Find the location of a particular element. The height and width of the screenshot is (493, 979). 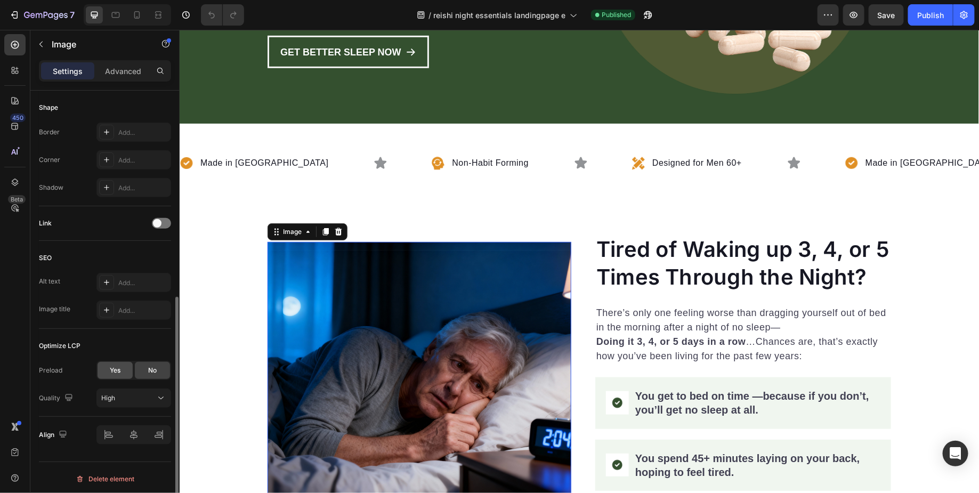

p: Advanced is located at coordinates (123, 71).